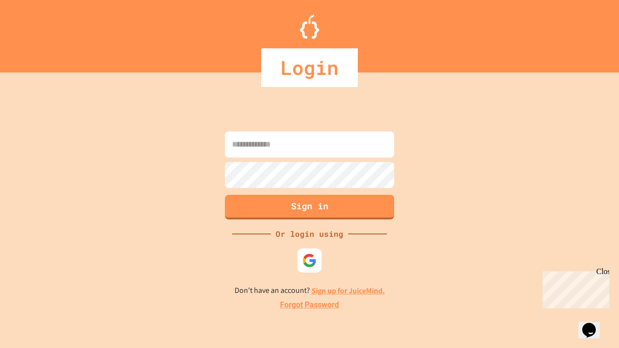  What do you see at coordinates (310, 234) in the screenshot?
I see `div: Or login using` at bounding box center [310, 234].